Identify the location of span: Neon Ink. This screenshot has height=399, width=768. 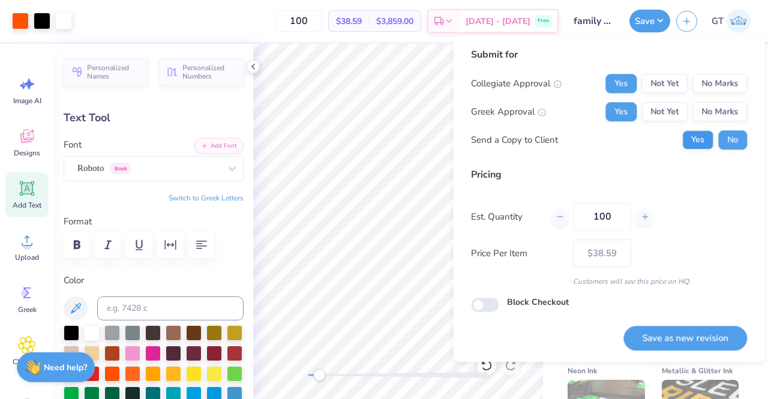
(582, 370).